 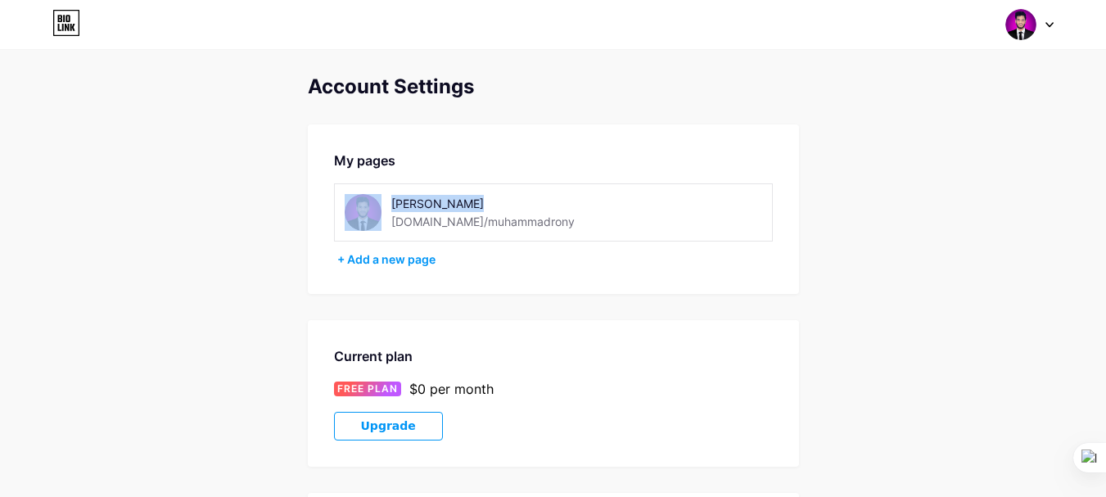 What do you see at coordinates (553, 356) in the screenshot?
I see `div: Current plan` at bounding box center [553, 356].